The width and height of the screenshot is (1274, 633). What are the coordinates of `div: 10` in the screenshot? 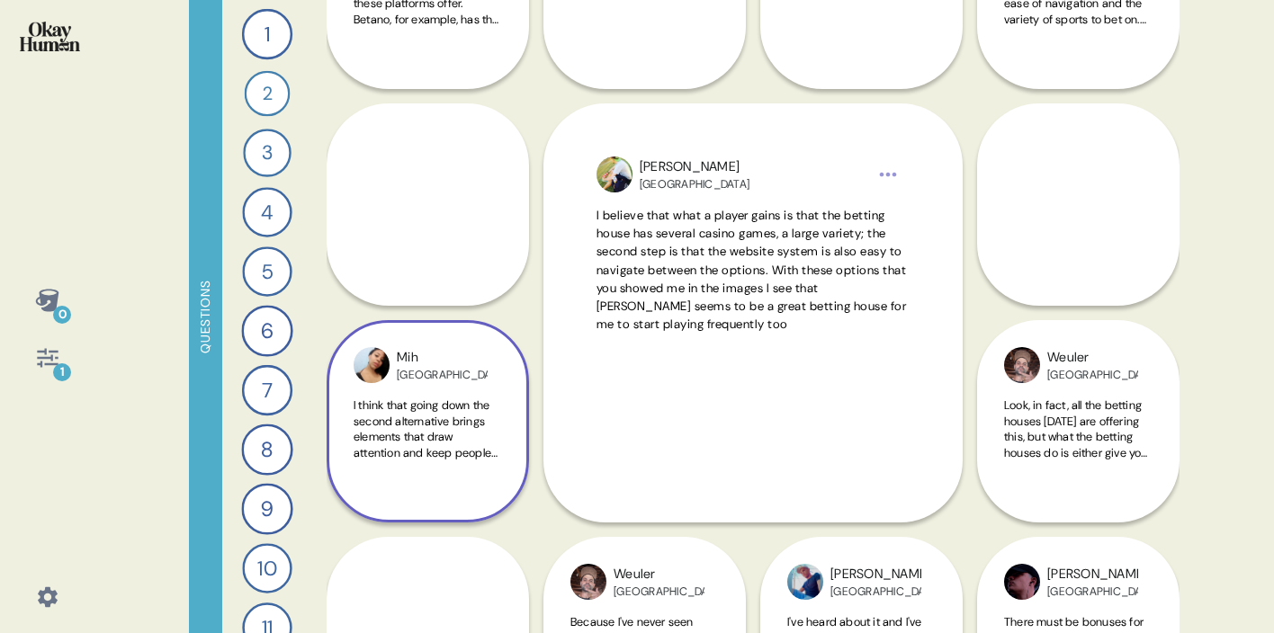 It's located at (266, 568).